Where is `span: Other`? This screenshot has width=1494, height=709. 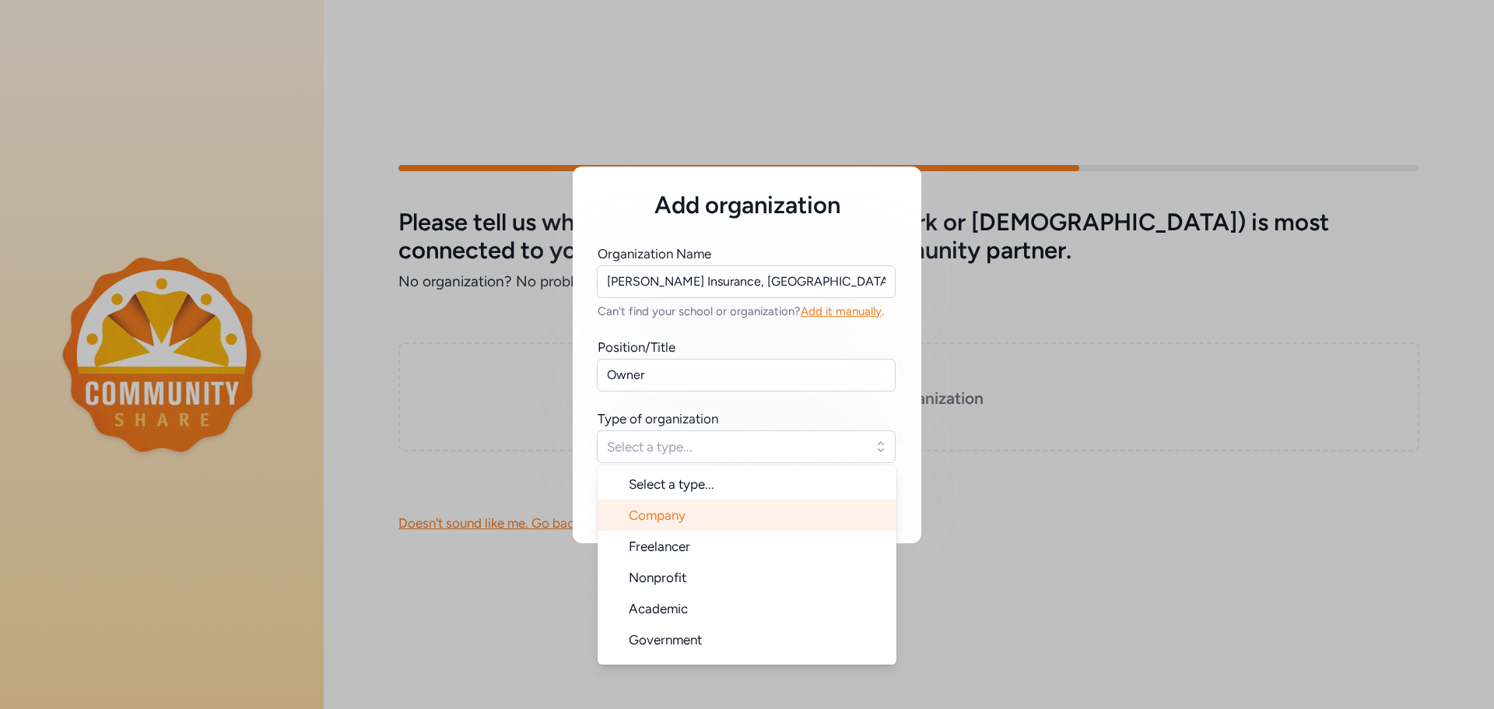 span: Other is located at coordinates (645, 671).